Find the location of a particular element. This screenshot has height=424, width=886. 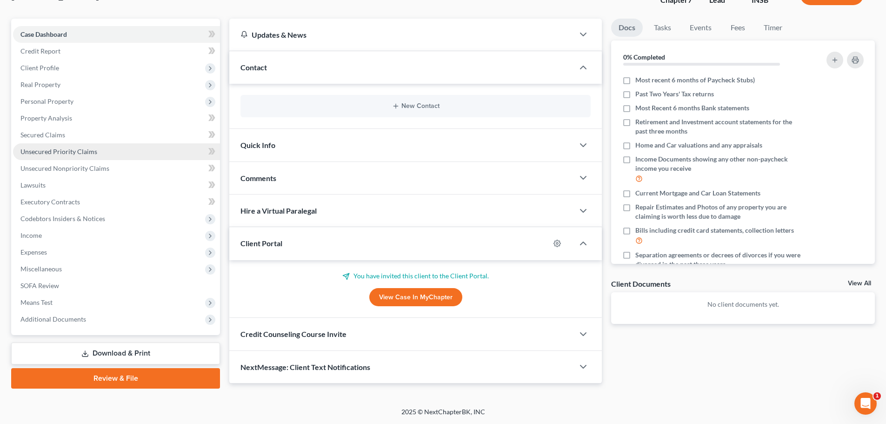

span: Secured Claims is located at coordinates (43, 134).